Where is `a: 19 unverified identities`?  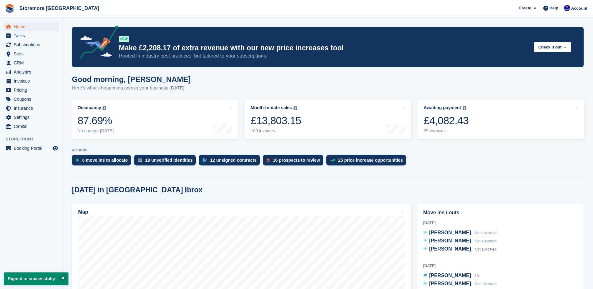
a: 19 unverified identities is located at coordinates (167, 162).